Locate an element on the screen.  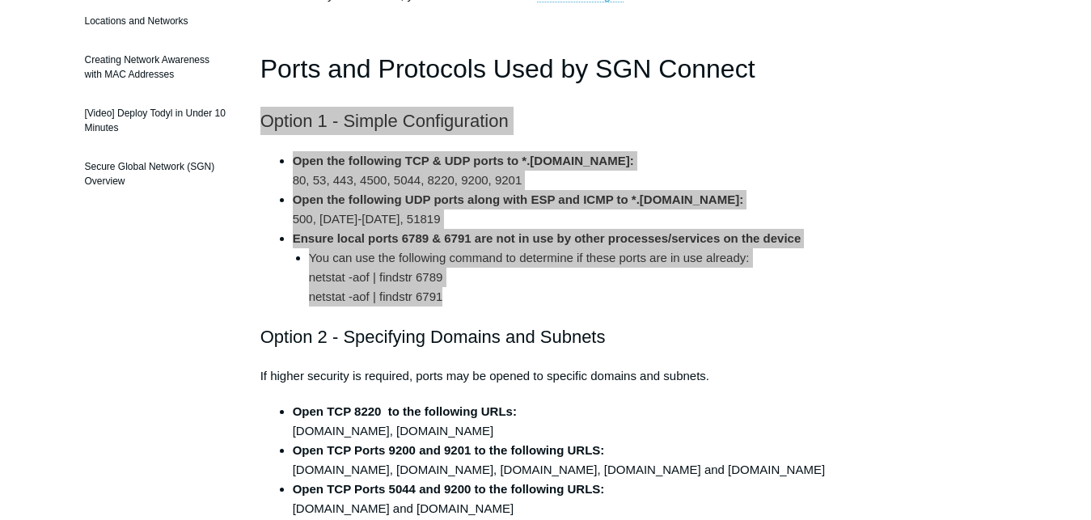
a: Secure Global Network (SGN) Overview is located at coordinates (156, 174).